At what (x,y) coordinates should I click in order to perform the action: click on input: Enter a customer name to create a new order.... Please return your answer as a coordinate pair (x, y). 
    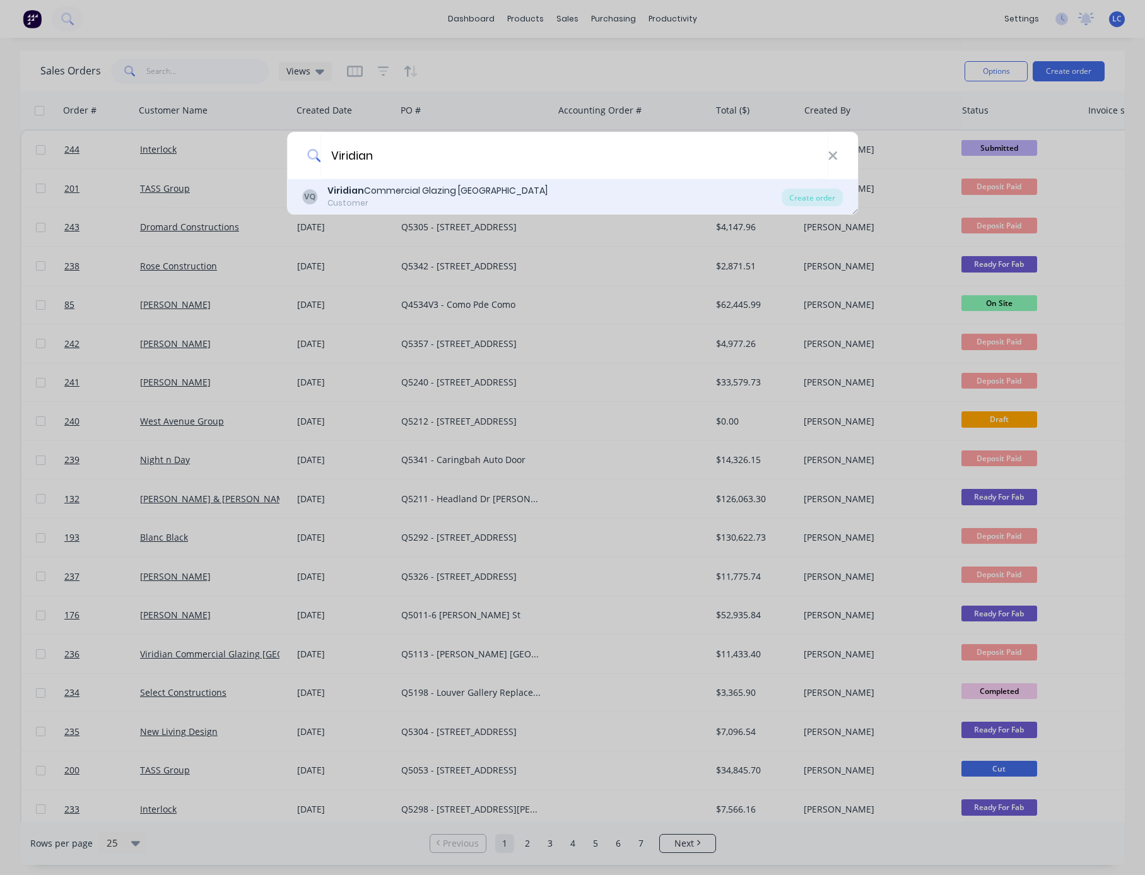
    Looking at the image, I should click on (574, 155).